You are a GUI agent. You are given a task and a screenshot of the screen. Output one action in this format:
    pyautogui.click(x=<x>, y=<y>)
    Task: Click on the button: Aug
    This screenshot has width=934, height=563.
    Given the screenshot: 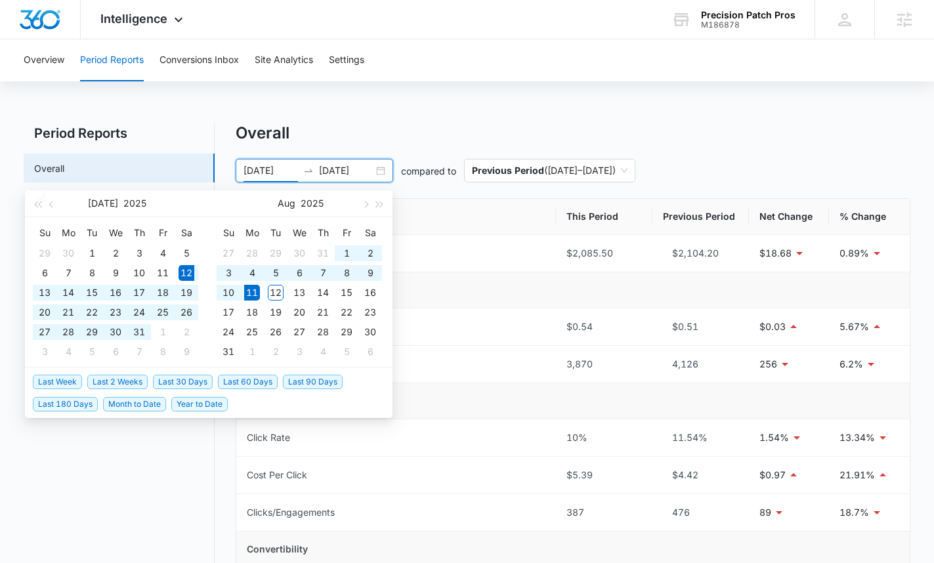 What is the action you would take?
    pyautogui.click(x=286, y=203)
    